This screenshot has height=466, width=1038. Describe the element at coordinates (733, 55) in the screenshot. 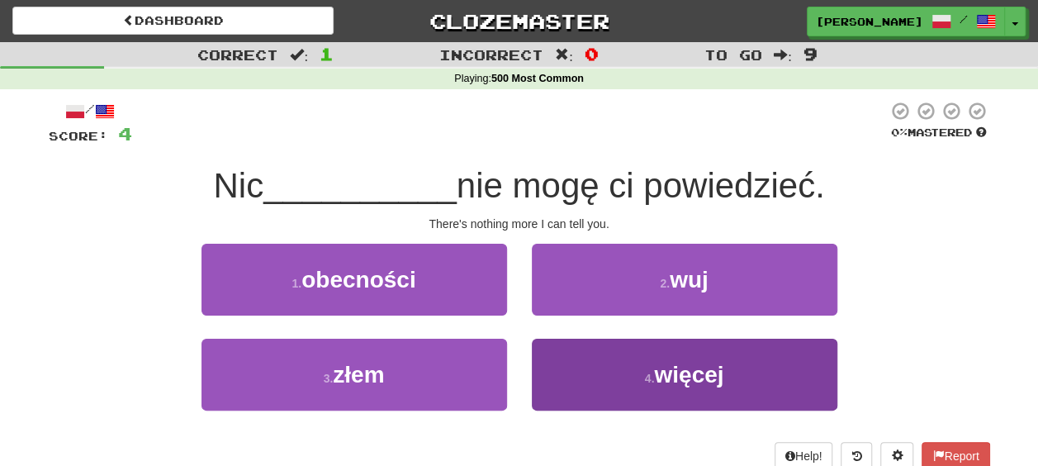

I see `span: To go` at that location.